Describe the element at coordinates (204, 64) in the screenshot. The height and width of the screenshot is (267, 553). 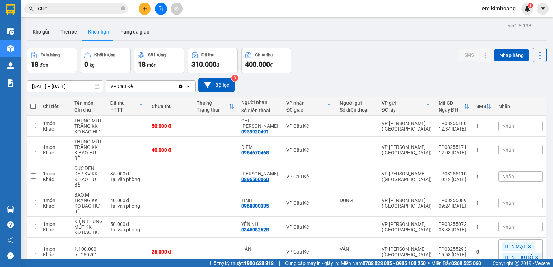
I see `span: 310.000` at that location.